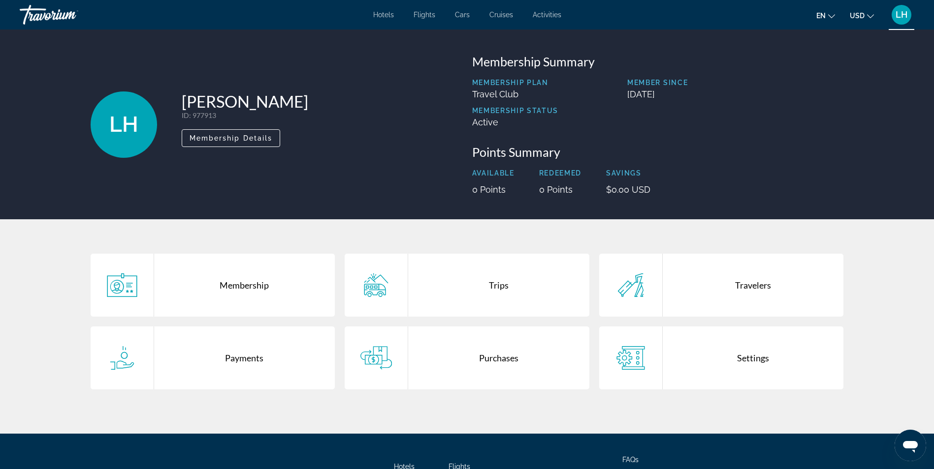 The height and width of the screenshot is (469, 934). What do you see at coordinates (628, 189) in the screenshot?
I see `p: $0.00 USD` at bounding box center [628, 189].